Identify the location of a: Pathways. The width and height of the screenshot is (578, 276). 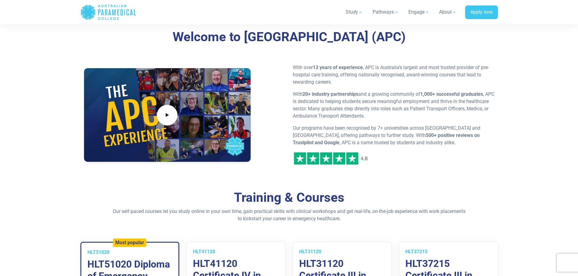
(386, 12).